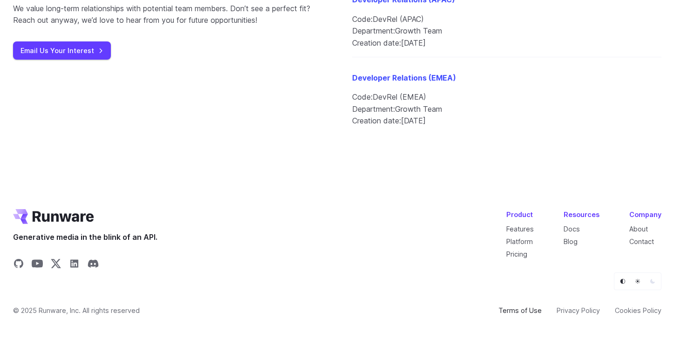 The width and height of the screenshot is (674, 353). What do you see at coordinates (85, 238) in the screenshot?
I see `span: Generative media in the blink of an API.` at bounding box center [85, 238].